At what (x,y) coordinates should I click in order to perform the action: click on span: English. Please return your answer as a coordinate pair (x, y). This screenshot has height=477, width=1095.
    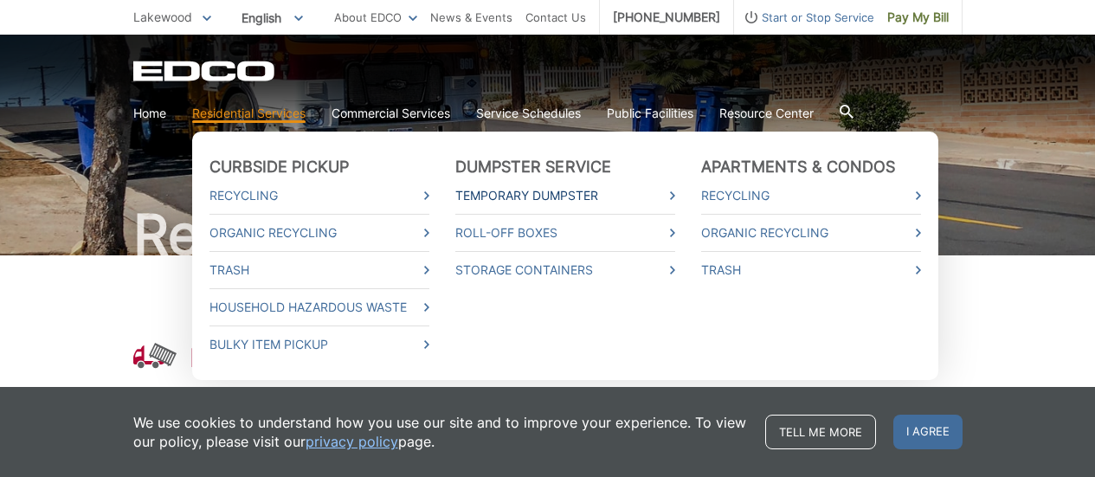
    Looking at the image, I should click on (272, 17).